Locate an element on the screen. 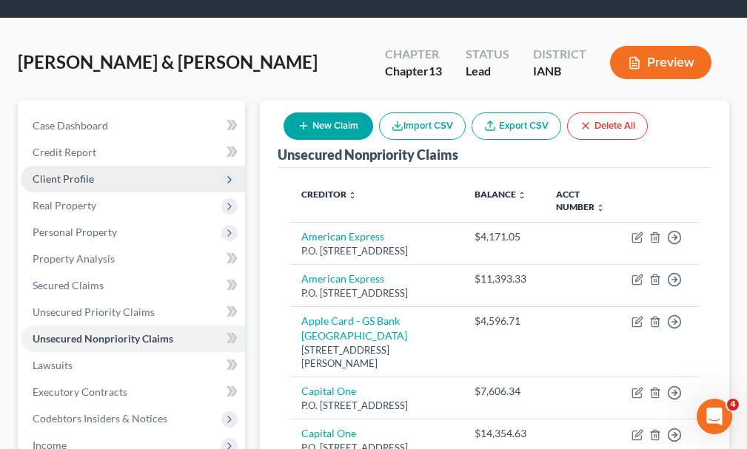 The width and height of the screenshot is (747, 449). div: $4,171.05 is located at coordinates (504, 237).